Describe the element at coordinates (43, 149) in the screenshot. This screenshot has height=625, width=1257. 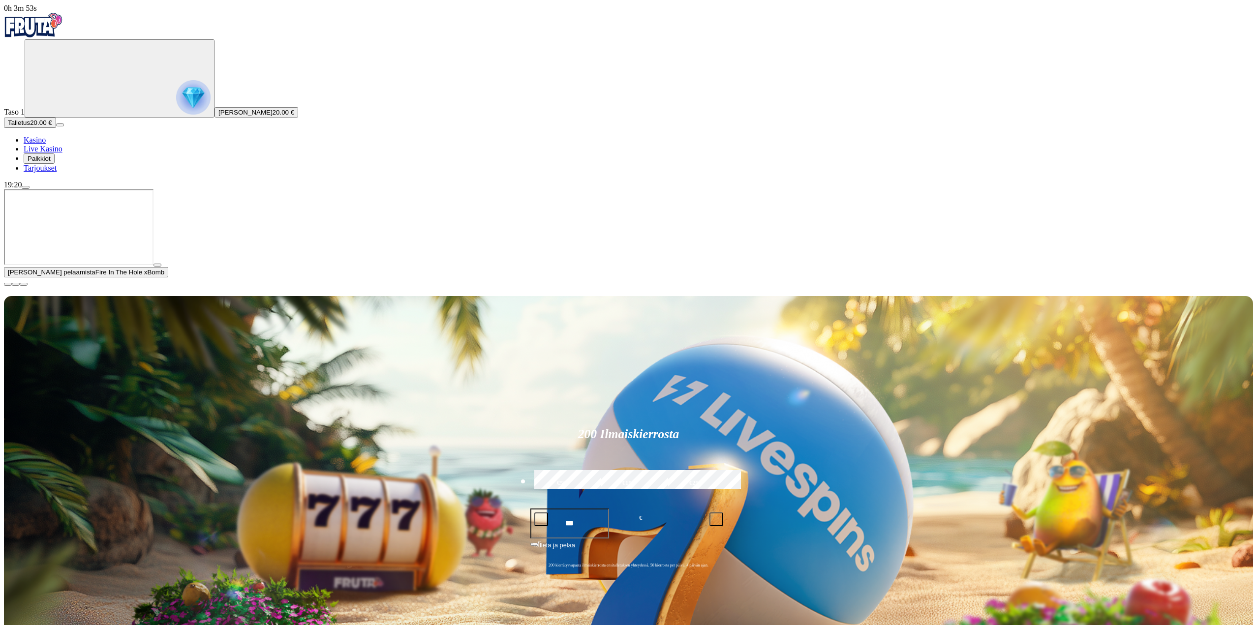
I see `span: Live Kasino` at that location.